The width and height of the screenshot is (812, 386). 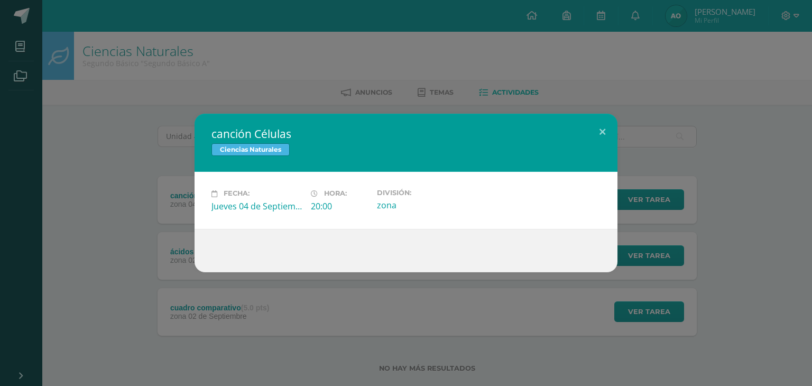 What do you see at coordinates (423, 192) in the screenshot?
I see `label: División:` at bounding box center [423, 192].